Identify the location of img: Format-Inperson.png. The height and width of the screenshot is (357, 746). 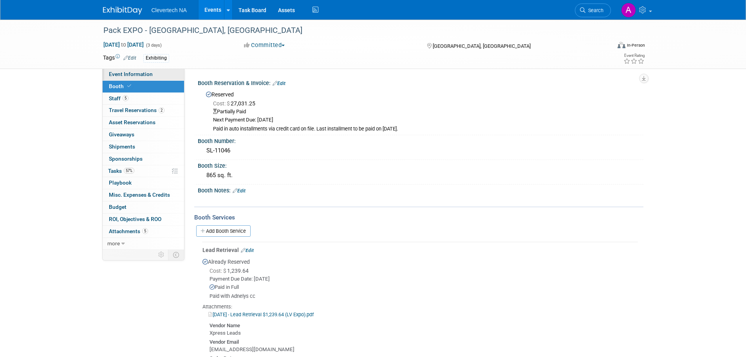
(622, 45).